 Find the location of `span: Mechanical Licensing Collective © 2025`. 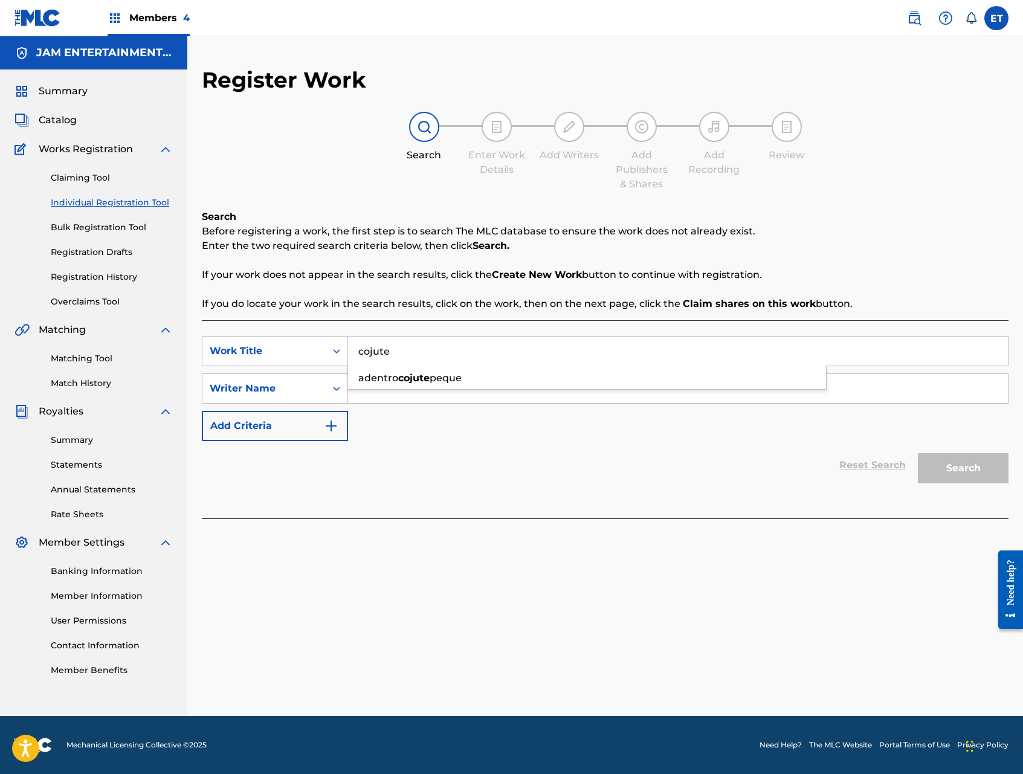

span: Mechanical Licensing Collective © 2025 is located at coordinates (137, 745).